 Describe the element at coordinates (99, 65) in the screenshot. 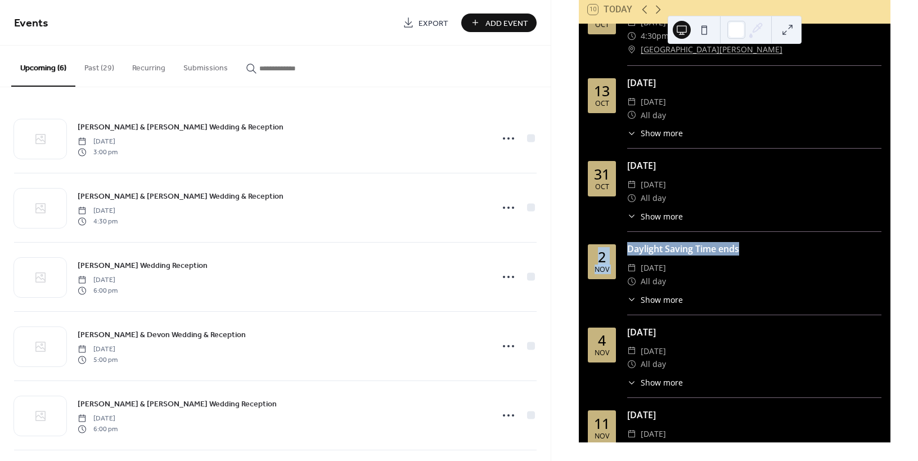

I see `button: Past (29)` at that location.